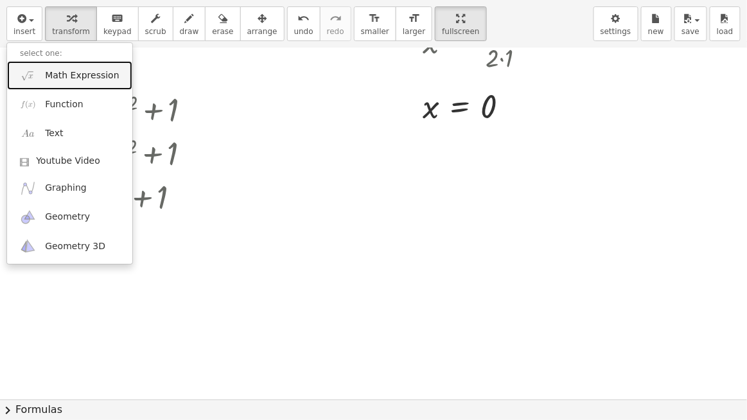 The height and width of the screenshot is (420, 747). Describe the element at coordinates (71, 31) in the screenshot. I see `span: transform` at that location.